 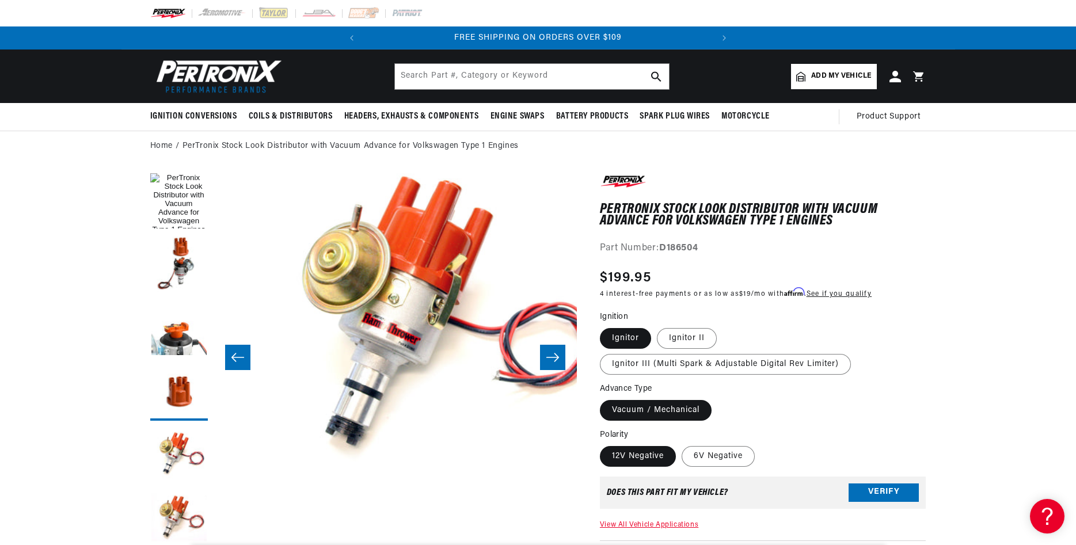 What do you see at coordinates (593, 116) in the screenshot?
I see `span: Battery Products` at bounding box center [593, 116].